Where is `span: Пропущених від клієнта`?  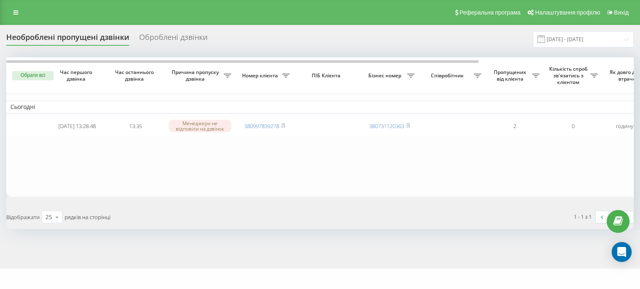
span: Пропущених від клієнта is located at coordinates (510, 75).